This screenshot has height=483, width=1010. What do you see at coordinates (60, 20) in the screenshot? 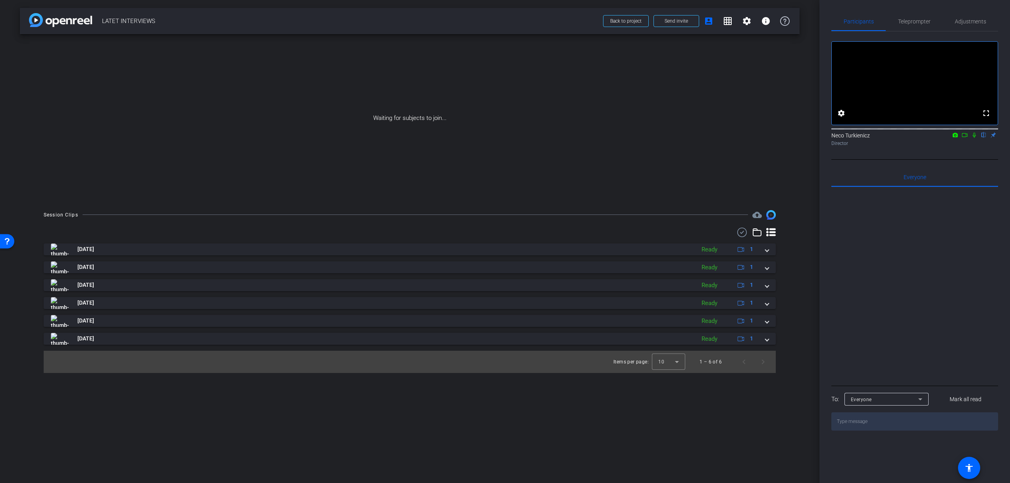
I see `img: app-logo` at bounding box center [60, 20].